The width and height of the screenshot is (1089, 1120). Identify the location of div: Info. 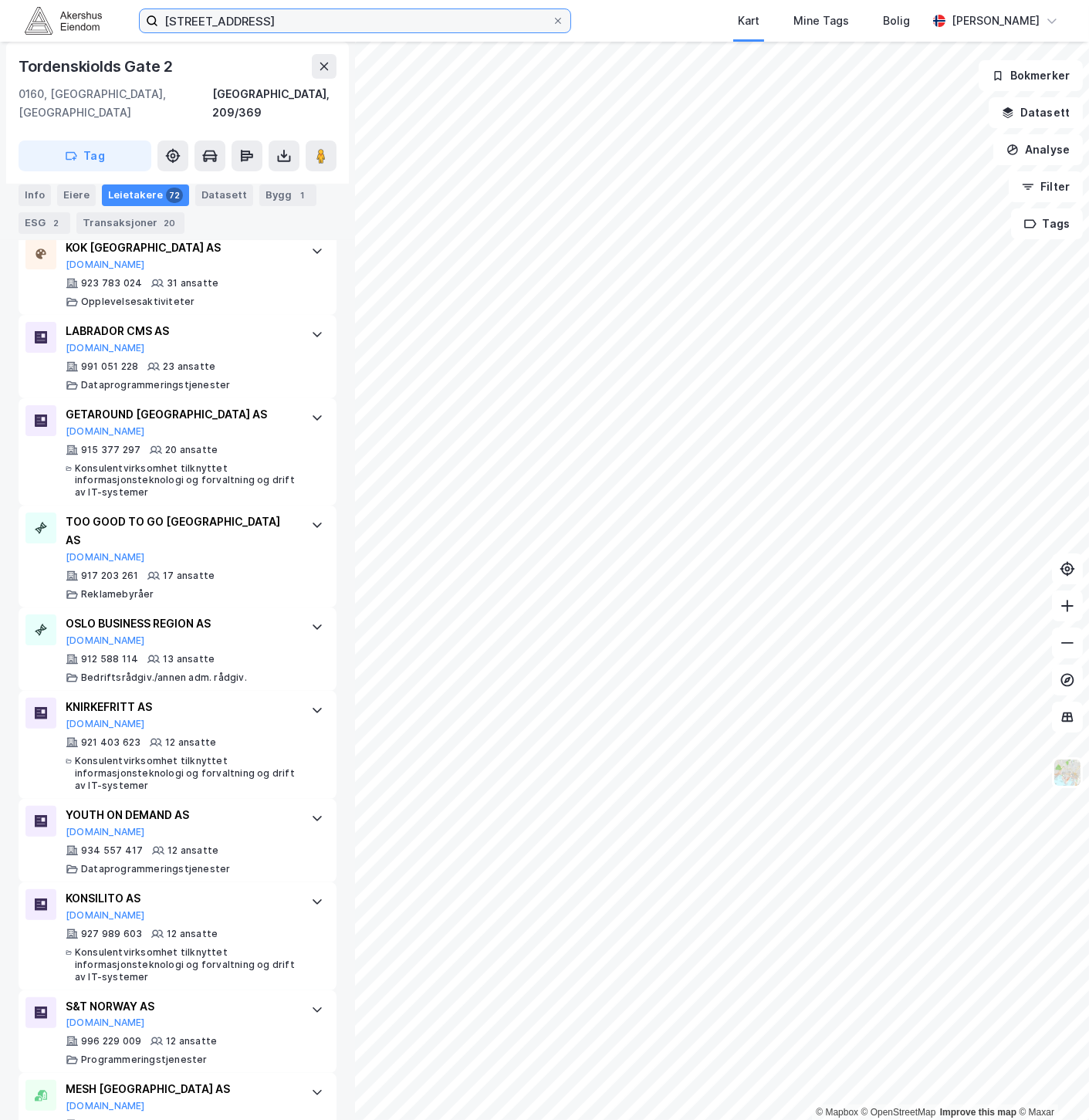
(34, 194).